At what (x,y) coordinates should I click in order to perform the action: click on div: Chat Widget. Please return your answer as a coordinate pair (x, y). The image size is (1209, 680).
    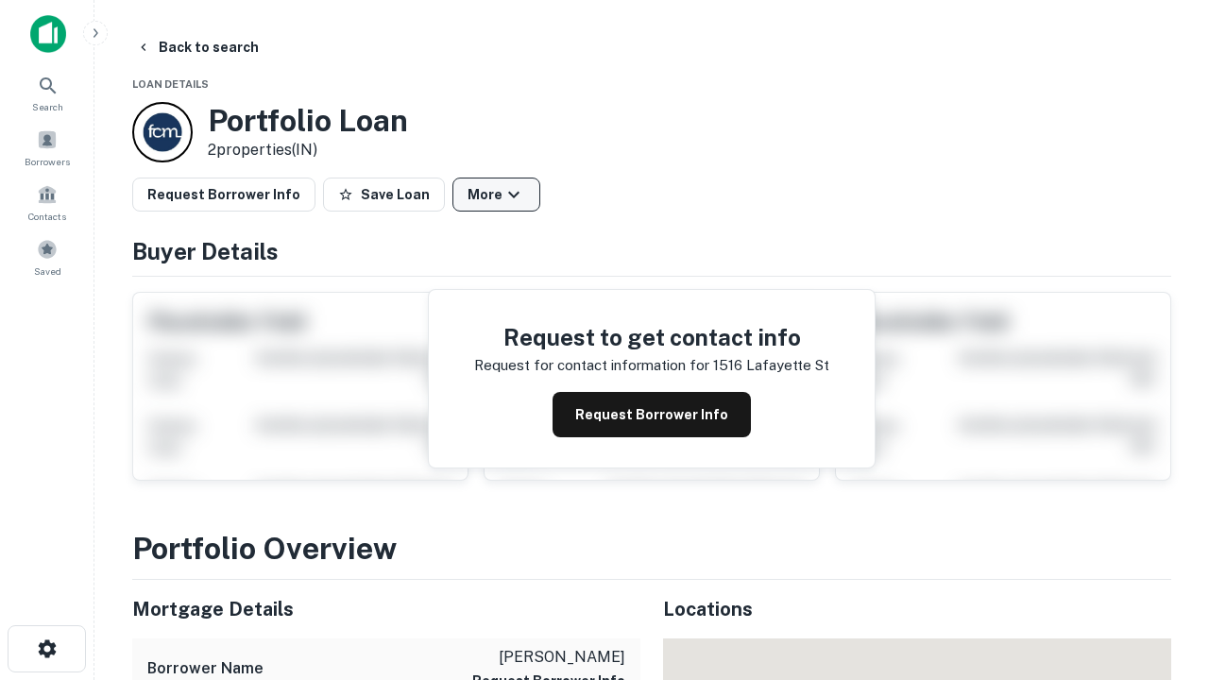
    Looking at the image, I should click on (1162, 514).